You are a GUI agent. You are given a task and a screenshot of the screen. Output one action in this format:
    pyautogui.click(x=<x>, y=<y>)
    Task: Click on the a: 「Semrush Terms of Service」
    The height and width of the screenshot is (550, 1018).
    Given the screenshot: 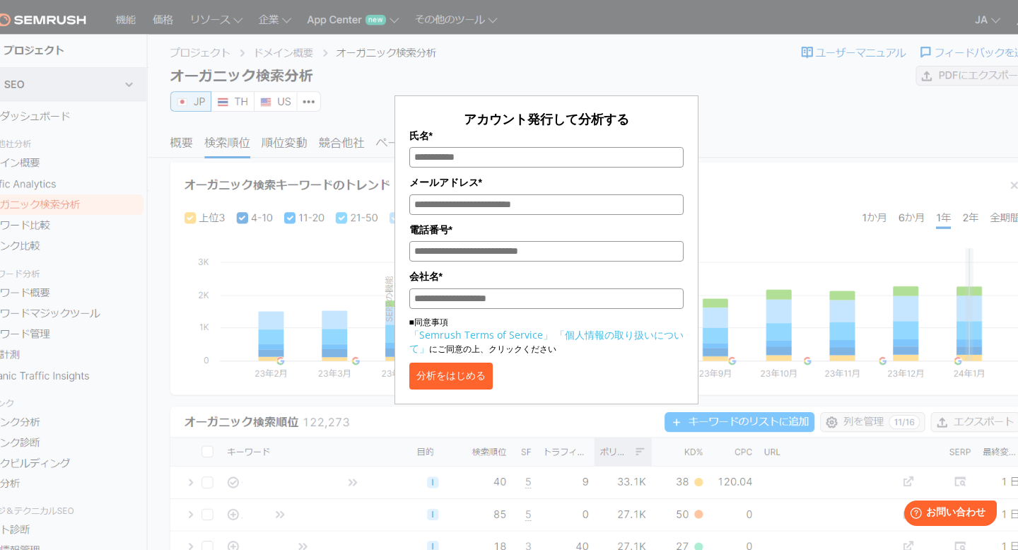 What is the action you would take?
    pyautogui.click(x=480, y=334)
    